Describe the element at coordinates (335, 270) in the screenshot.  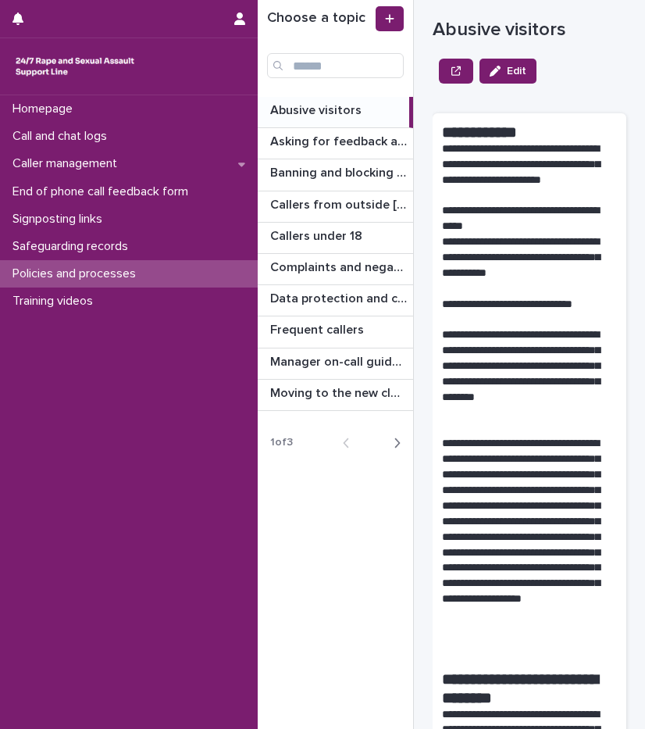
I see `a: Complaints and negative feedbackComplaints and negative feedback` at that location.